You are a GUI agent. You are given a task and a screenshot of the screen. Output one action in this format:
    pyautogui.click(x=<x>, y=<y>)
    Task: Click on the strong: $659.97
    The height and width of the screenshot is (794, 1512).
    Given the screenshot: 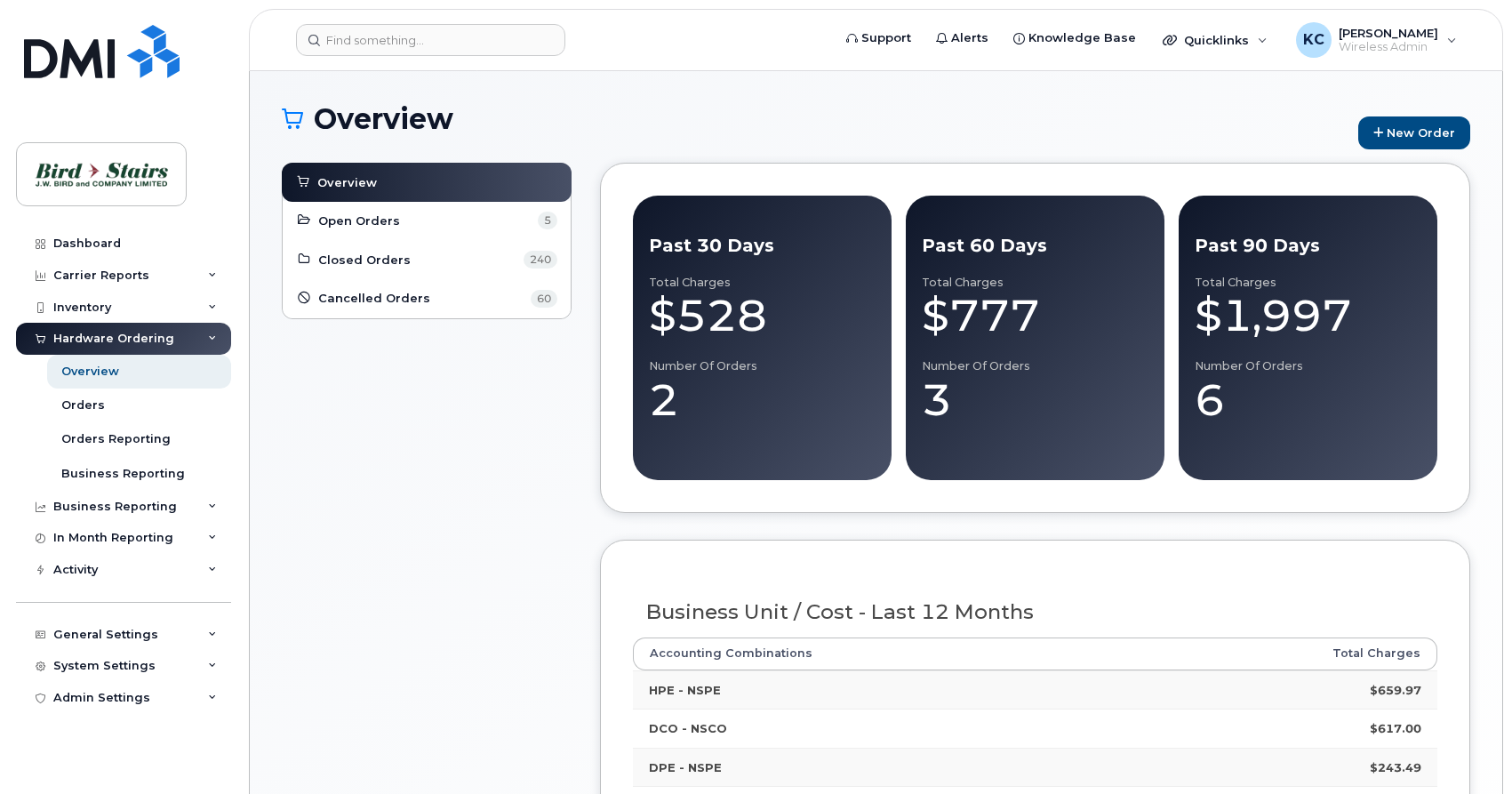 What is the action you would take?
    pyautogui.click(x=1396, y=690)
    